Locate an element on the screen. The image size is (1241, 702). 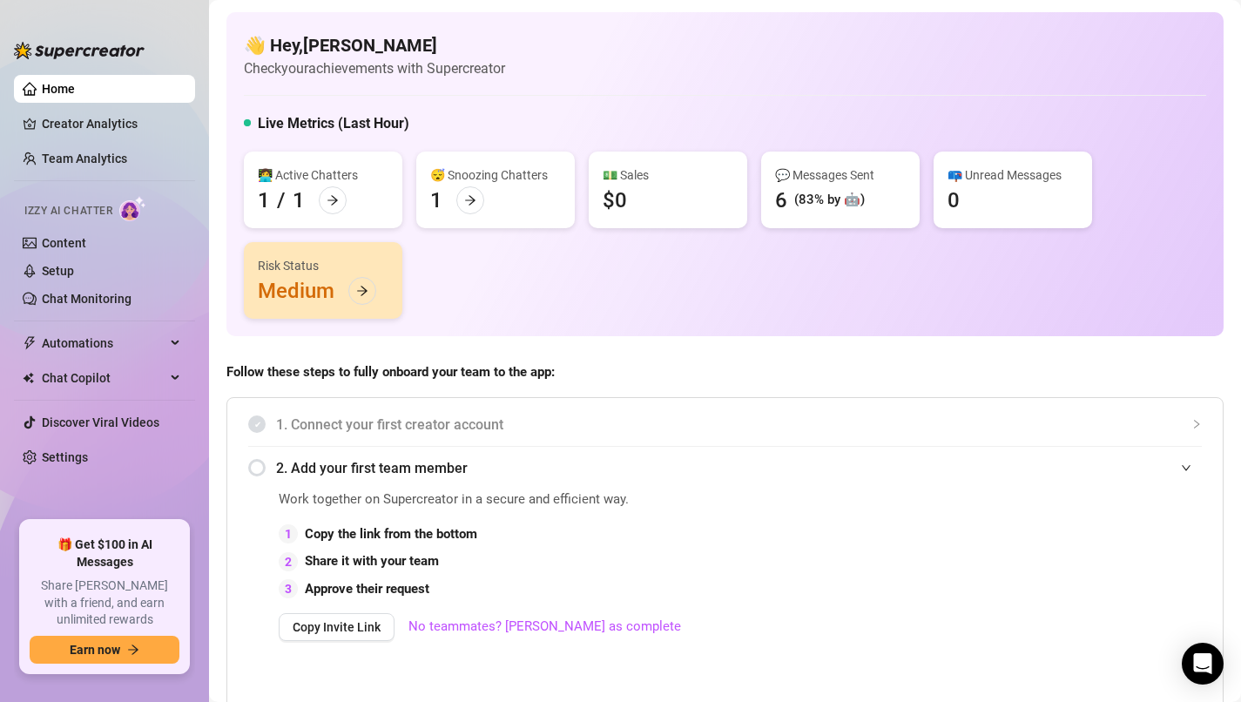
span: Earn now is located at coordinates (95, 650).